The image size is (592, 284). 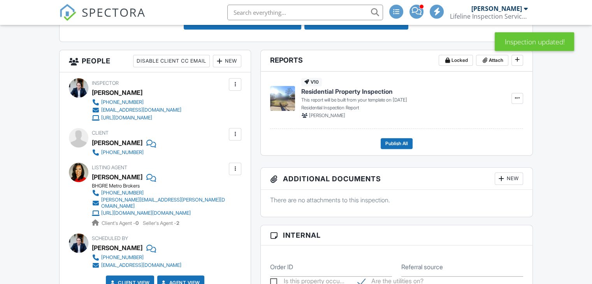 What do you see at coordinates (137, 223) in the screenshot?
I see `strong: 0` at bounding box center [137, 223].